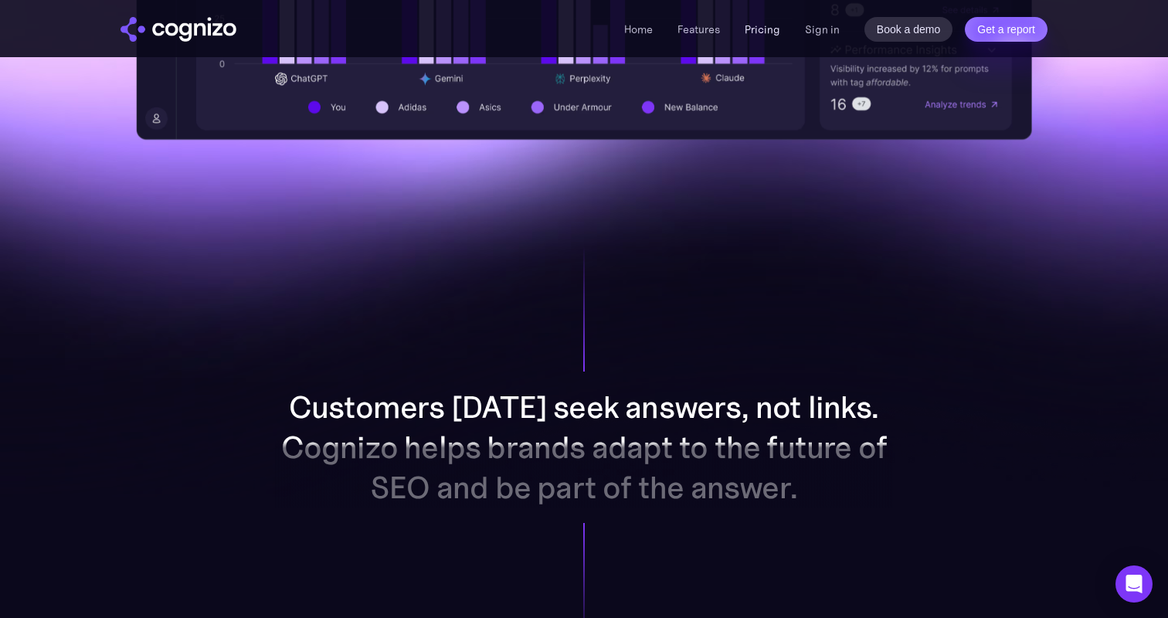 This screenshot has width=1168, height=618. What do you see at coordinates (178, 29) in the screenshot?
I see `a: home` at bounding box center [178, 29].